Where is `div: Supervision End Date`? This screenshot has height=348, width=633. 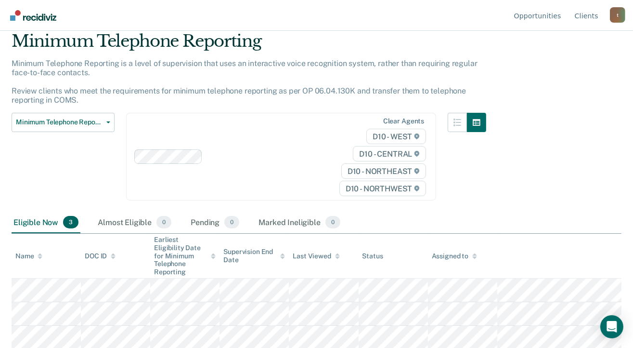 div: Supervision End Date is located at coordinates (254, 256).